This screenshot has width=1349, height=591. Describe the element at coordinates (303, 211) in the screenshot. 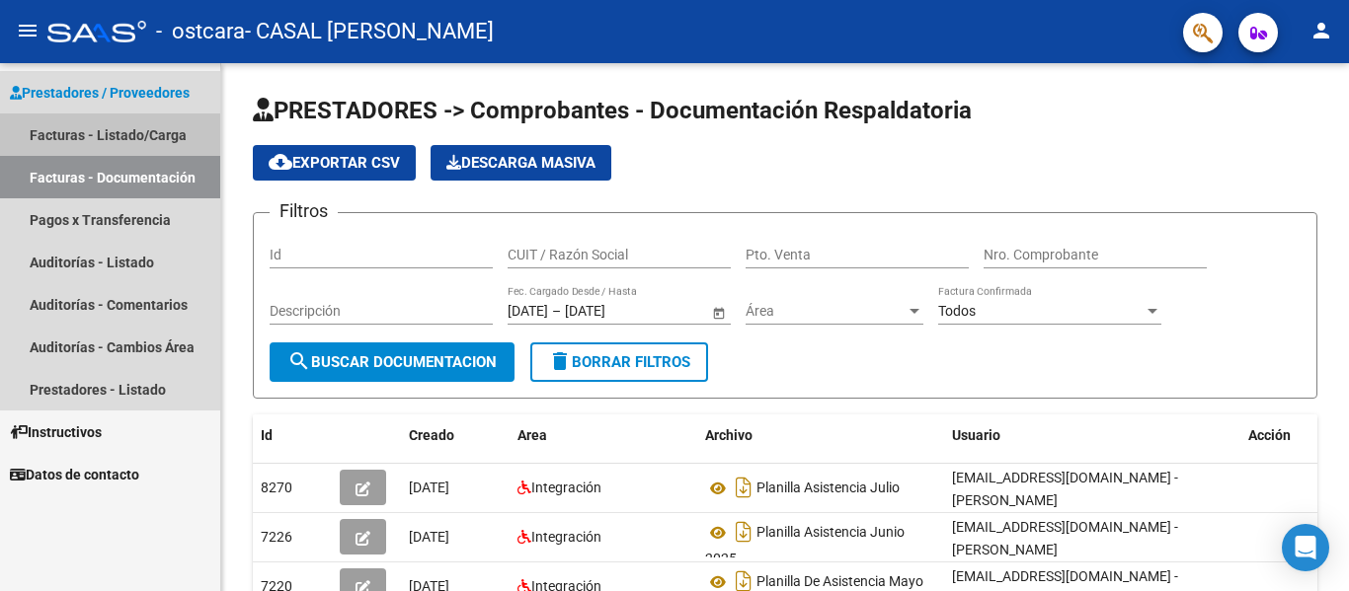

I see `h3: Filtros` at that location.